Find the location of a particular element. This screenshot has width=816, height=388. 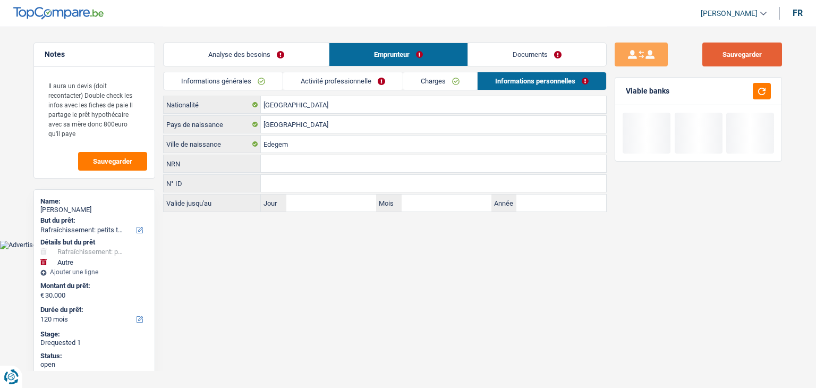

label: Montant du prêt: is located at coordinates (93, 286).